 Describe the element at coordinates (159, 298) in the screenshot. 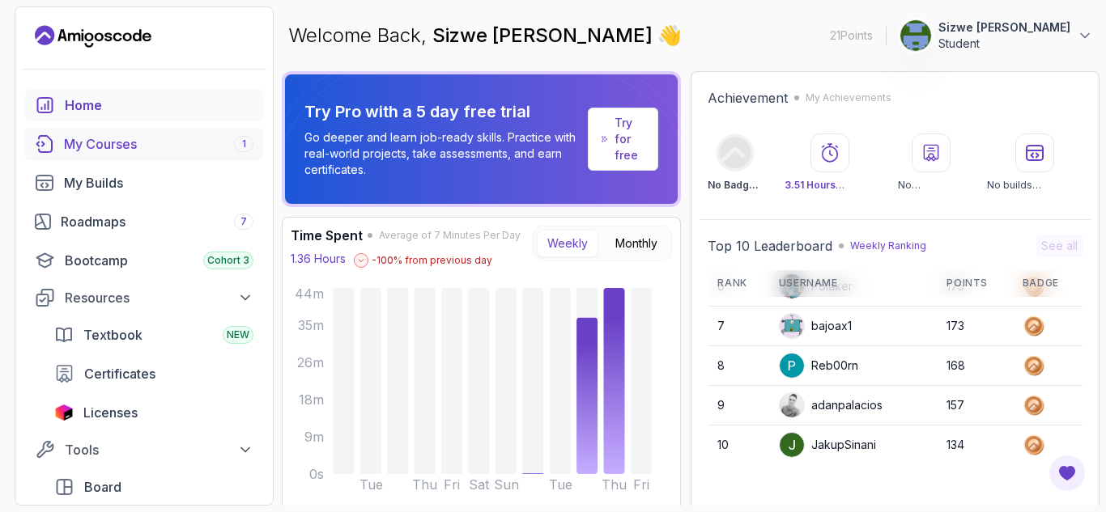

I see `div: Resources` at that location.